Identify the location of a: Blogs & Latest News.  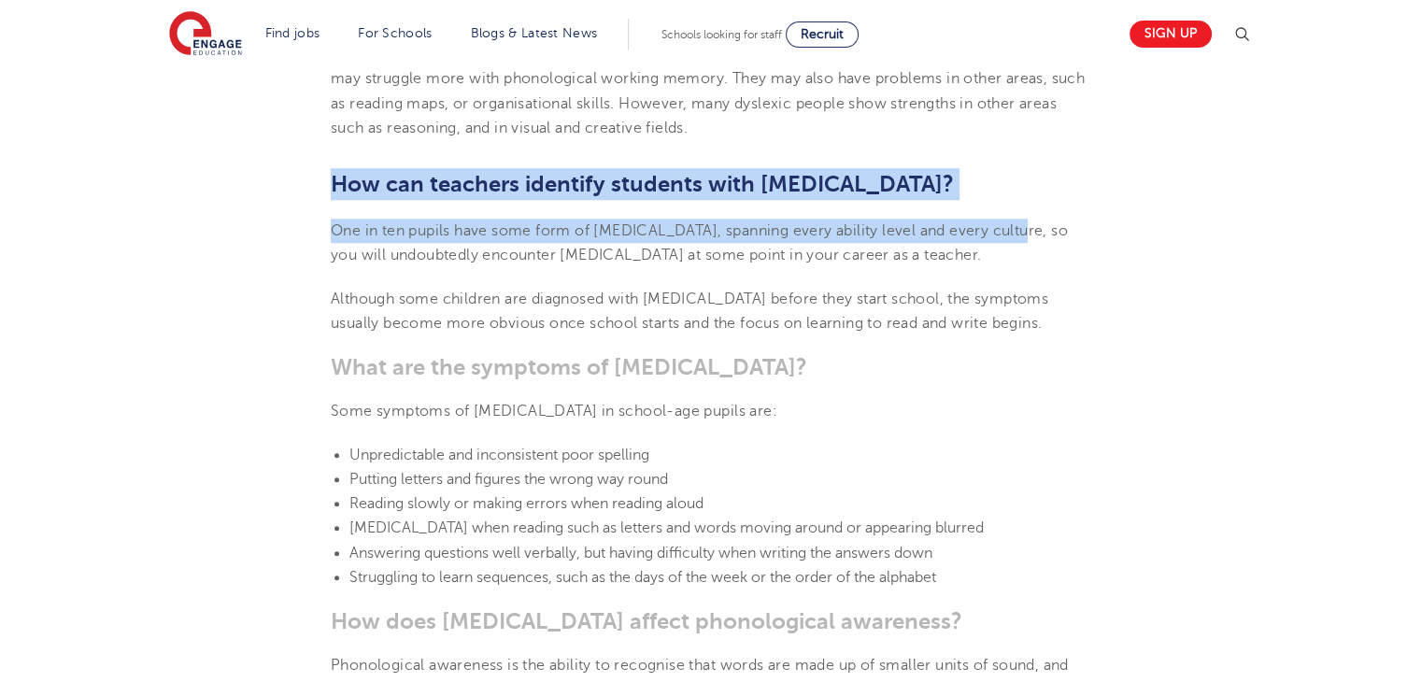
(535, 33).